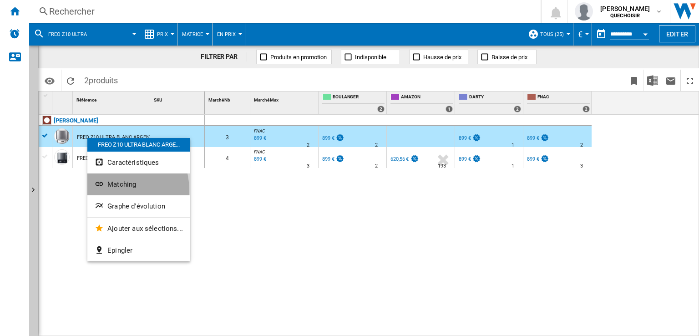 The image size is (699, 336). I want to click on div: FREO Z10 ULTRA BLANC ARGE..., so click(139, 145).